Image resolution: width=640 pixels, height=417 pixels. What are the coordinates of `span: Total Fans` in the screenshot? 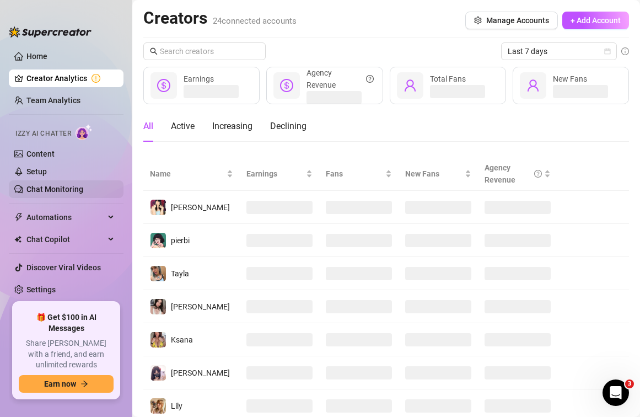 It's located at (448, 79).